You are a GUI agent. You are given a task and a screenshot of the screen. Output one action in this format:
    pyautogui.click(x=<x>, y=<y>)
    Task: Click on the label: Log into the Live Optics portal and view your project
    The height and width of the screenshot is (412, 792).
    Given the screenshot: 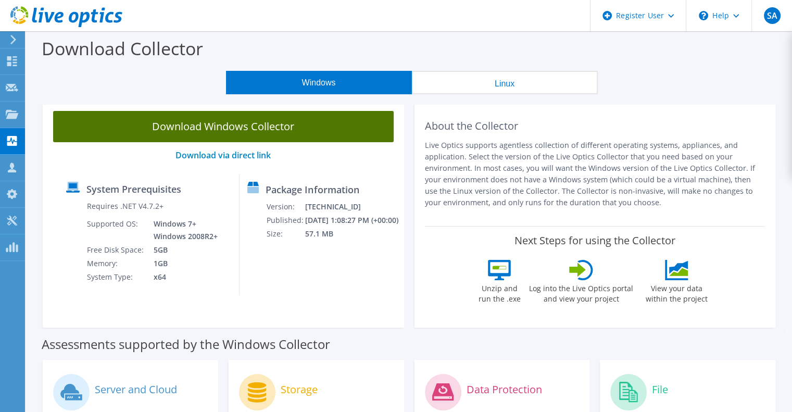 What is the action you would take?
    pyautogui.click(x=581, y=292)
    